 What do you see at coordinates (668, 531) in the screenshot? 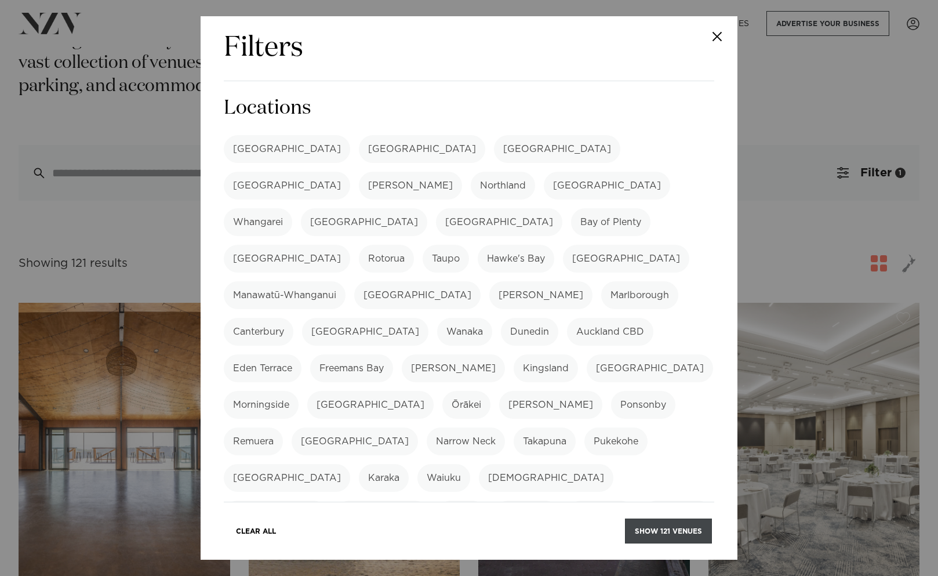
I see `button: Show 121 venues` at bounding box center [668, 531].